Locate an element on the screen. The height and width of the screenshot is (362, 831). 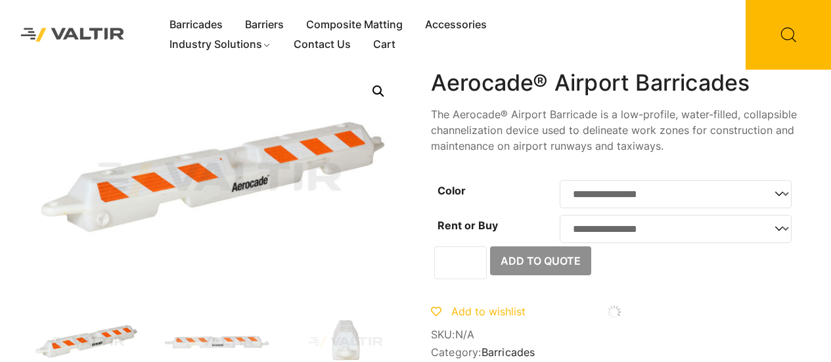
input: Product quantity is located at coordinates (461, 263).